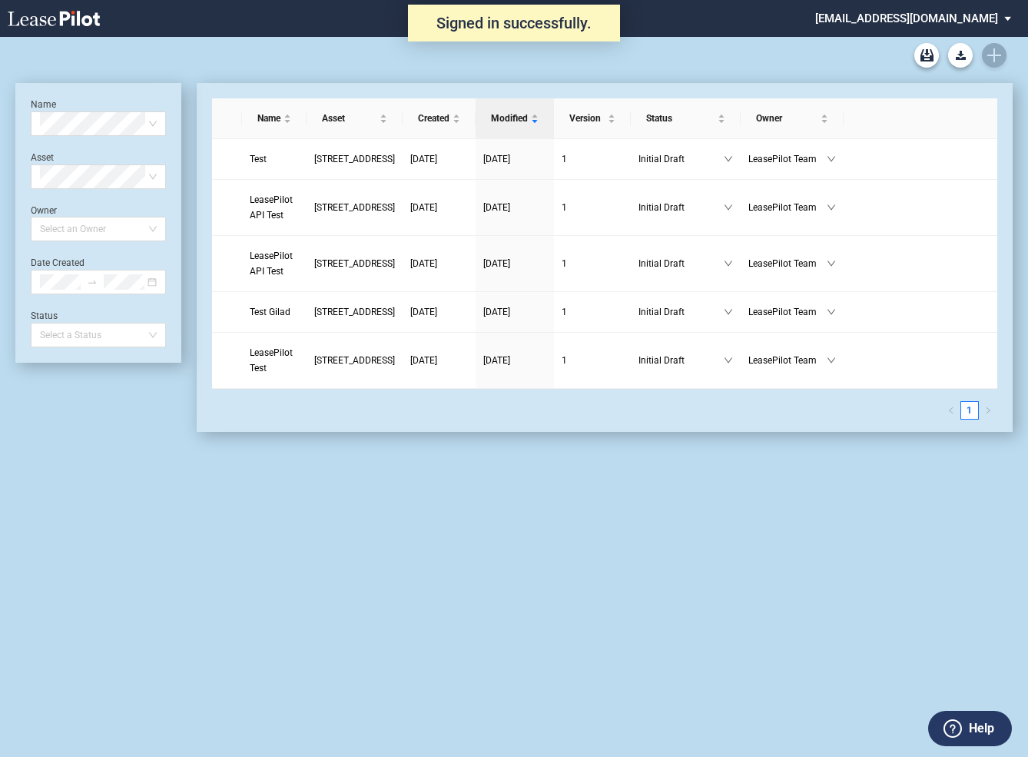 The height and width of the screenshot is (757, 1028). Describe the element at coordinates (787, 118) in the screenshot. I see `span: Owner` at that location.